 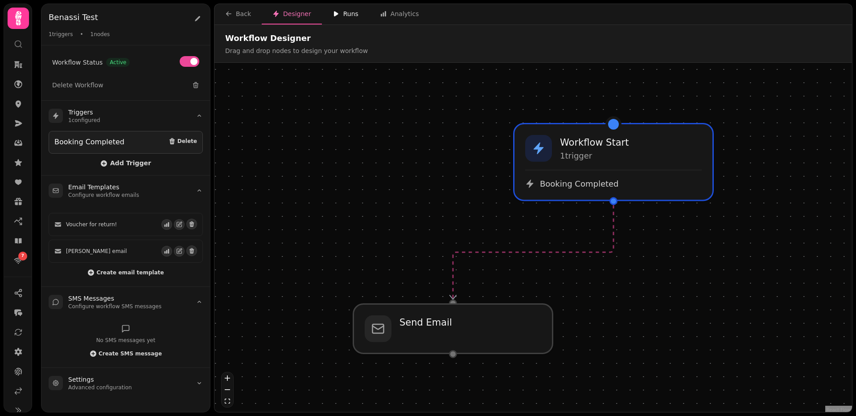 What do you see at coordinates (838, 410) in the screenshot?
I see `a: React Flow attribution` at bounding box center [838, 410].